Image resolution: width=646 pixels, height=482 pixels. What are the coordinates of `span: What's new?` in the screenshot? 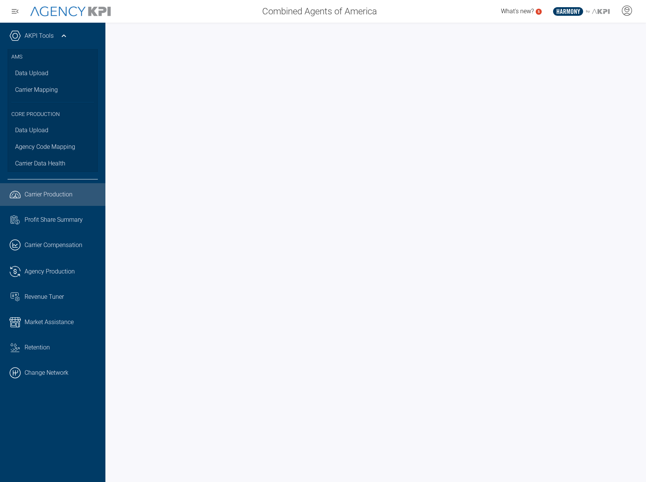 It's located at (517, 11).